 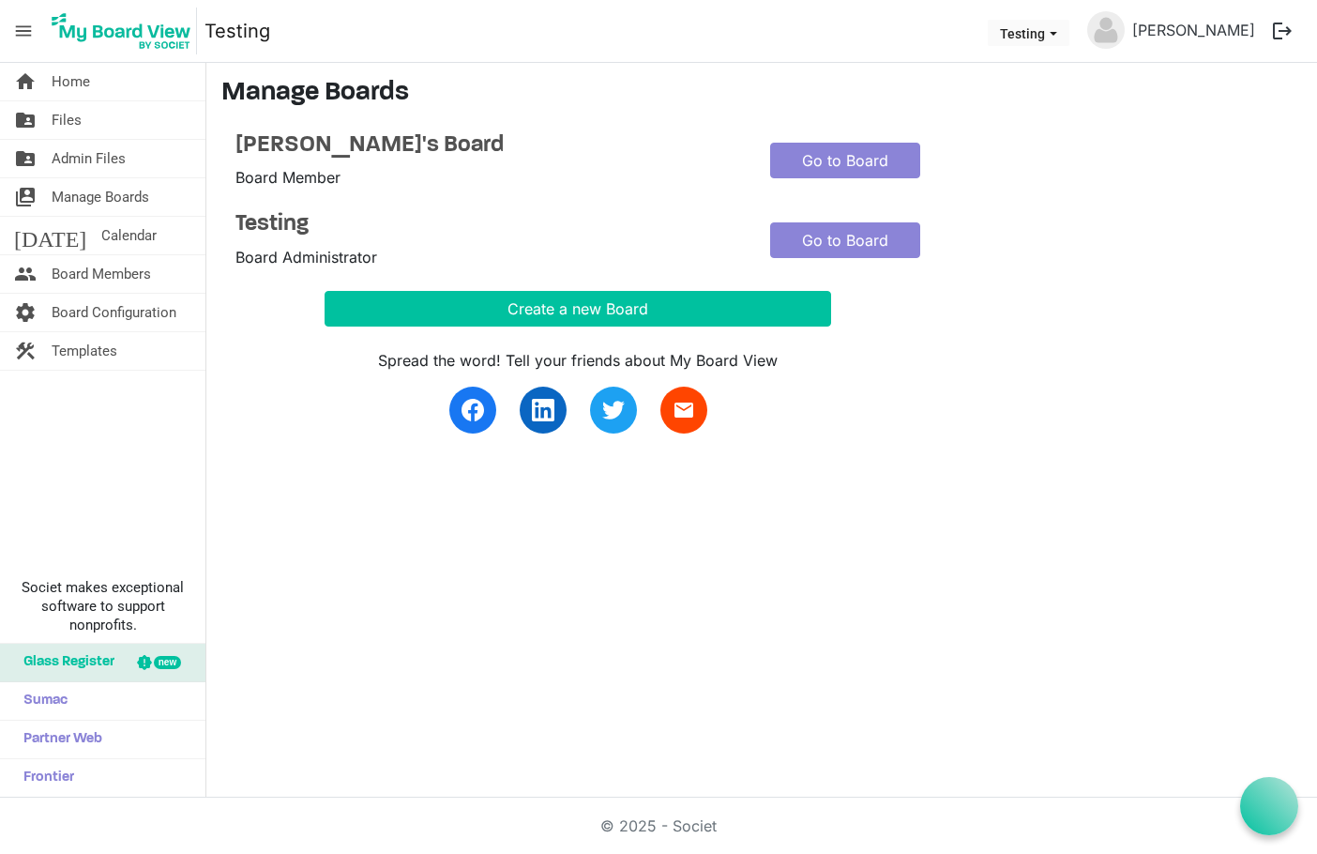 What do you see at coordinates (23, 31) in the screenshot?
I see `span: menu` at bounding box center [23, 31].